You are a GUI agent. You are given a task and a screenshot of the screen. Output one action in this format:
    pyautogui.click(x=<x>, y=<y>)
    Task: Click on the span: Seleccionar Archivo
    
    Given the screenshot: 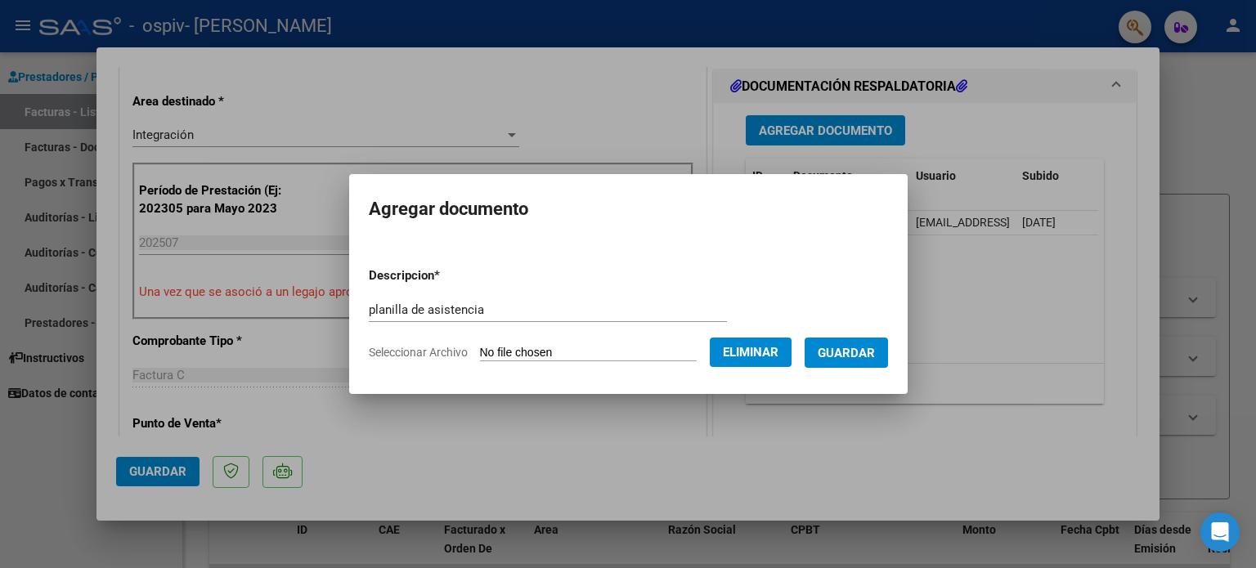 What is the action you would take?
    pyautogui.click(x=418, y=352)
    